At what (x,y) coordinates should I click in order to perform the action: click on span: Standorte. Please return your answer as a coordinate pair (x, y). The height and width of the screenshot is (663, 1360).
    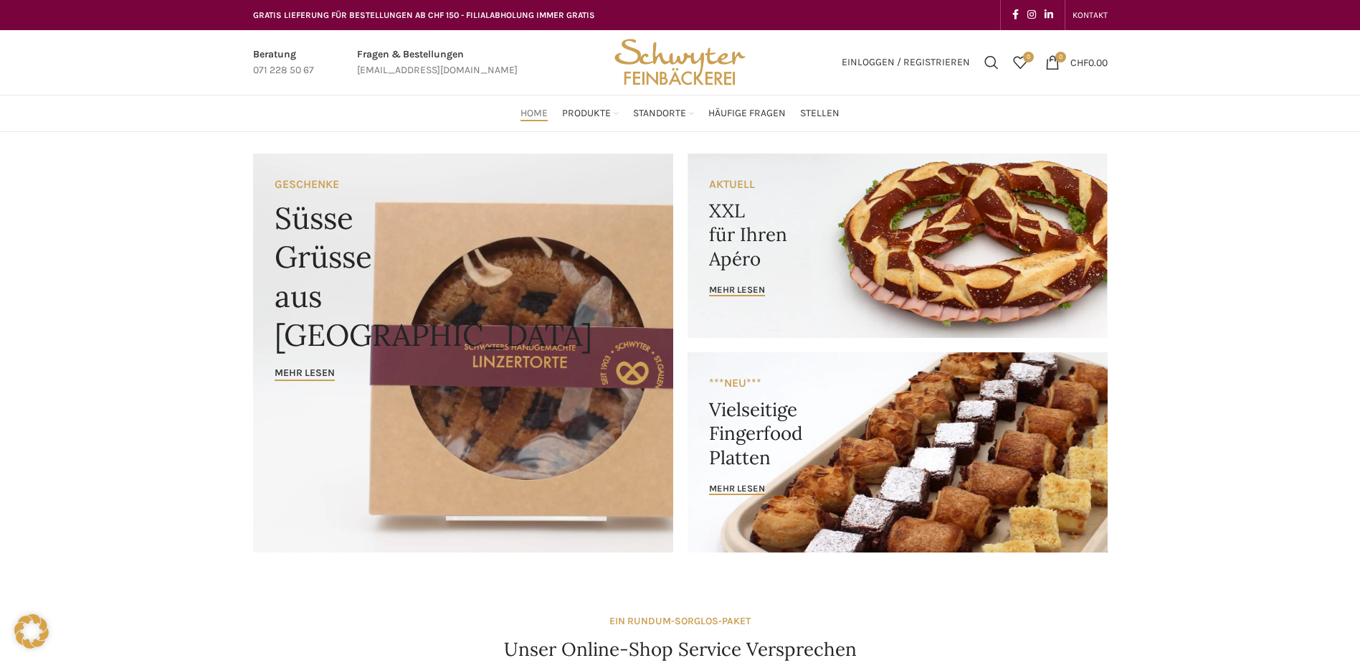
    Looking at the image, I should click on (660, 113).